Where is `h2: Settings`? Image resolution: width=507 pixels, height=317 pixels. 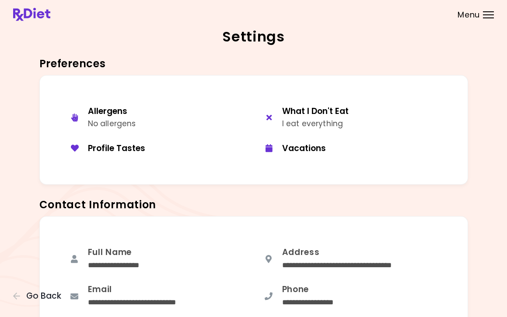
h2: Settings is located at coordinates (253, 37).